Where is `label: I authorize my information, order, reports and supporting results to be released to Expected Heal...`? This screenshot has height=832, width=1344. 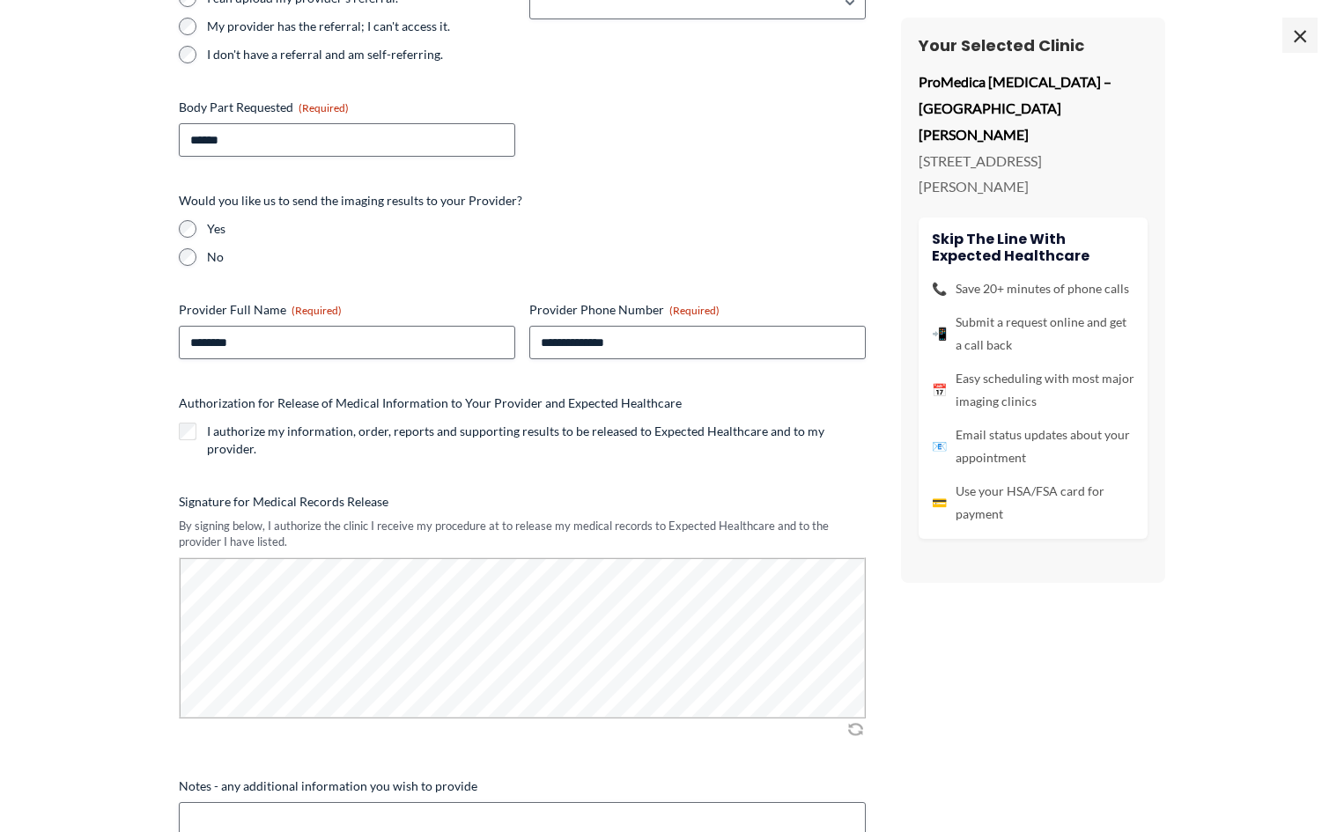 label: I authorize my information, order, reports and supporting results to be released to Expected Heal... is located at coordinates (536, 440).